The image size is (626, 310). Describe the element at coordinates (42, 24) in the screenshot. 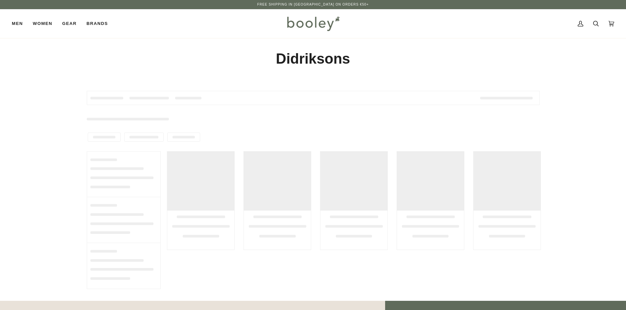

I see `a: Women` at that location.